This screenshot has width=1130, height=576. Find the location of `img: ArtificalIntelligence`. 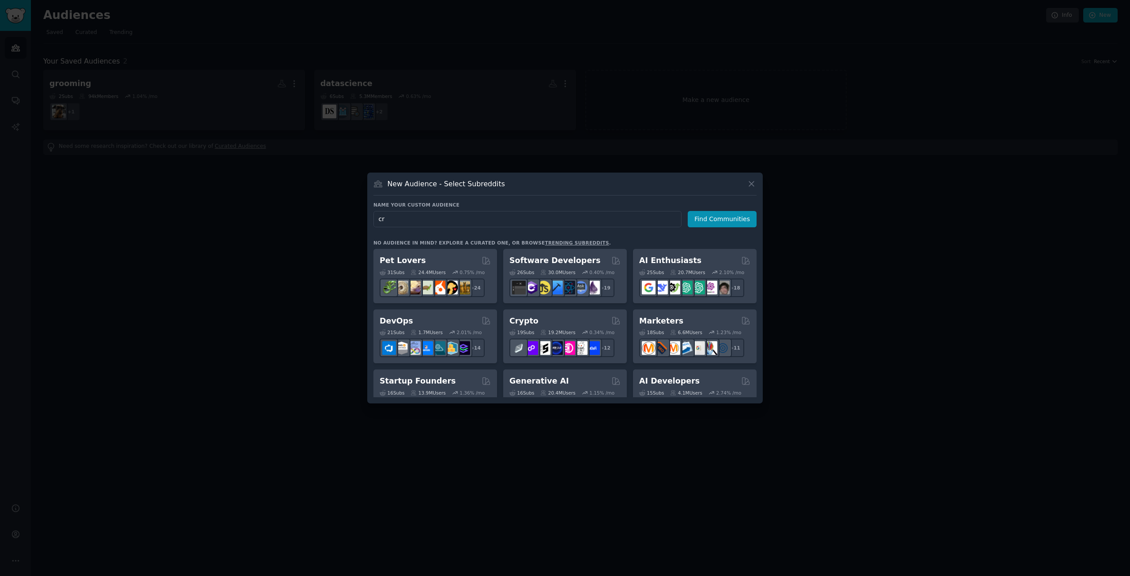

img: ArtificalIntelligence is located at coordinates (722, 287).